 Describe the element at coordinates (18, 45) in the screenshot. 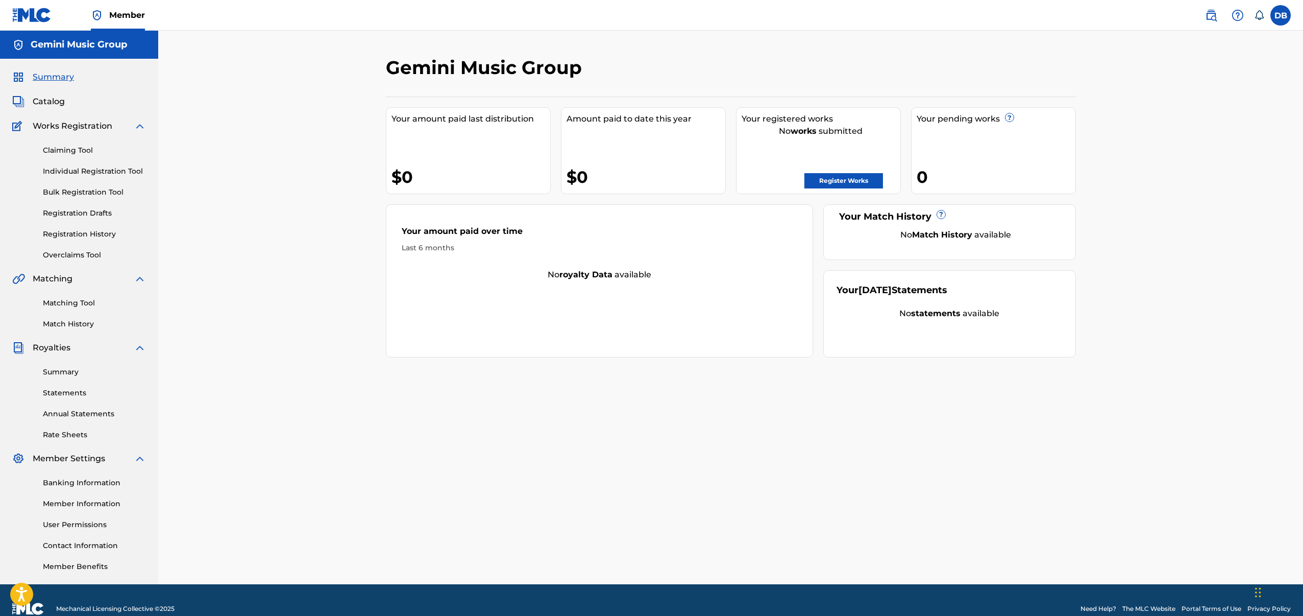

I see `img: Accounts` at that location.